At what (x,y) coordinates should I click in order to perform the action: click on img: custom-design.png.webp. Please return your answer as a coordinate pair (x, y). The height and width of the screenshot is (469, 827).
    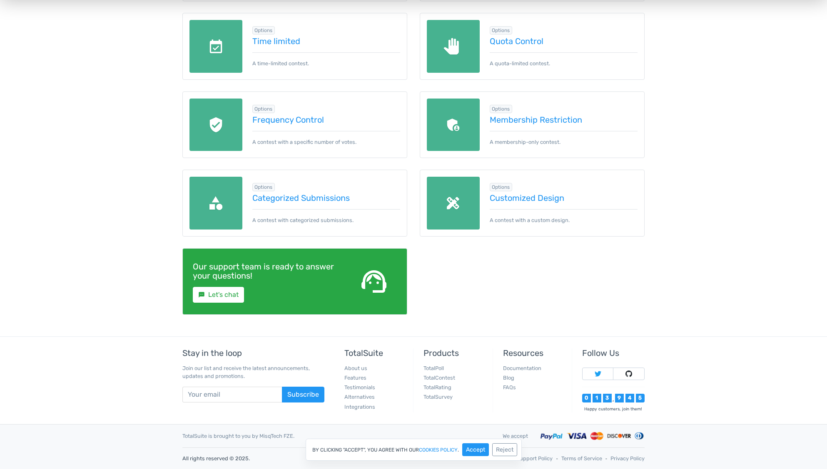
    Looking at the image, I should click on (453, 203).